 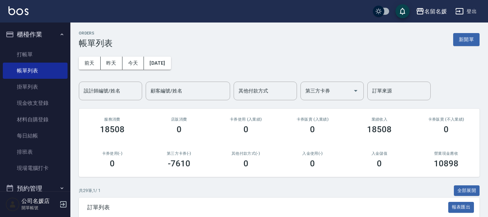 I want to click on h5: 公司名媛店, so click(x=39, y=201).